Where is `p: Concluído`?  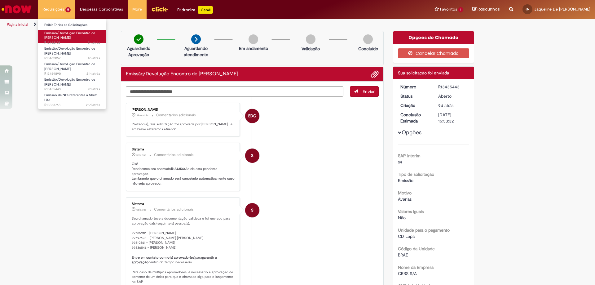
p: Concluído is located at coordinates (368, 49).